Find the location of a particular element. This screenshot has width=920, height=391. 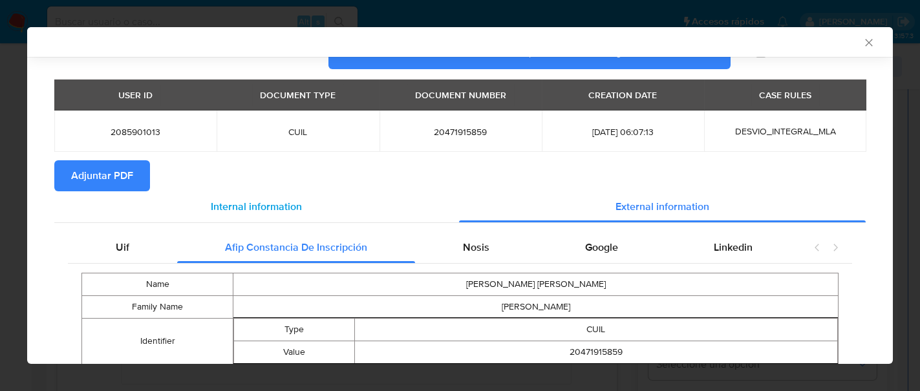

div: closure-recommendation-modal is located at coordinates (460, 195).